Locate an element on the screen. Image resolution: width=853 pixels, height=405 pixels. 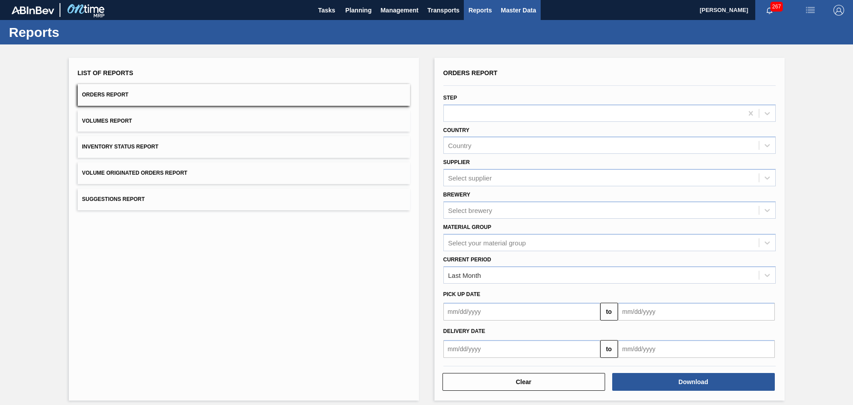
button: Orders Report is located at coordinates (244, 95).